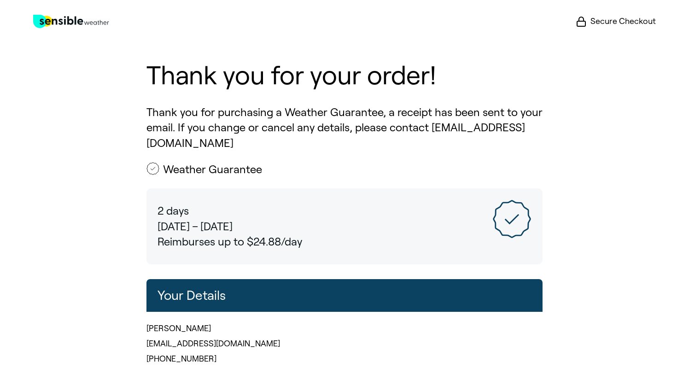  Describe the element at coordinates (623, 21) in the screenshot. I see `span: Secure Checkout` at that location.